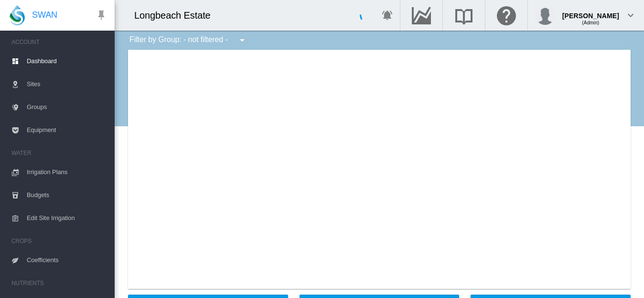 The image size is (644, 298). Describe the element at coordinates (59, 153) in the screenshot. I see `span: WATER` at that location.